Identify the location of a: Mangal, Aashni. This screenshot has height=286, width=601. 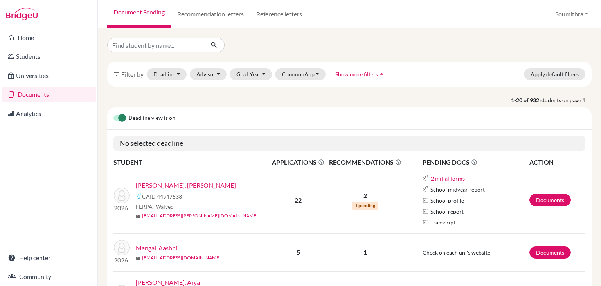
(156, 248).